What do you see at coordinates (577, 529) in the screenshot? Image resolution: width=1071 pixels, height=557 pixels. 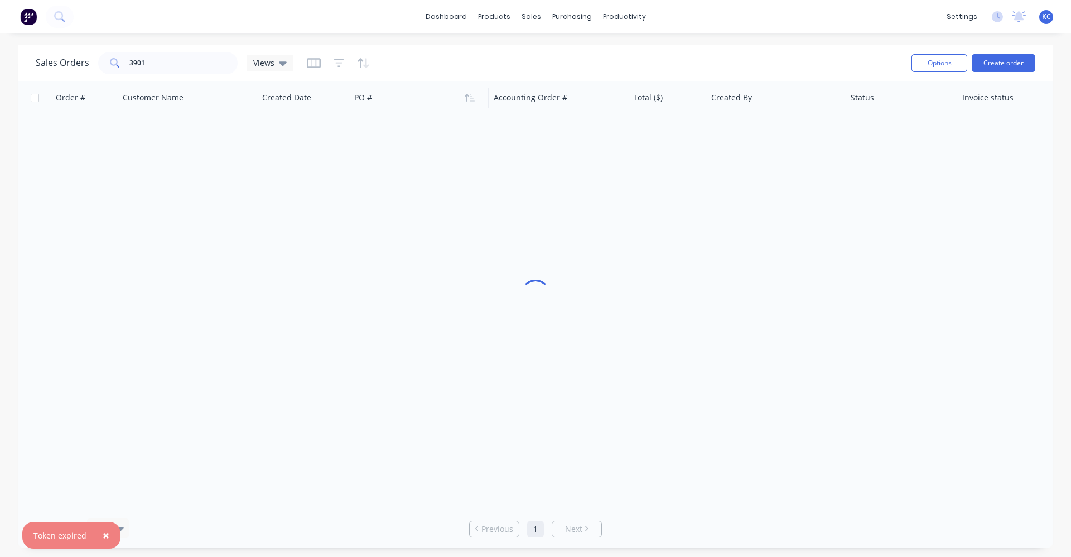 I see `a: Next page` at bounding box center [577, 529].